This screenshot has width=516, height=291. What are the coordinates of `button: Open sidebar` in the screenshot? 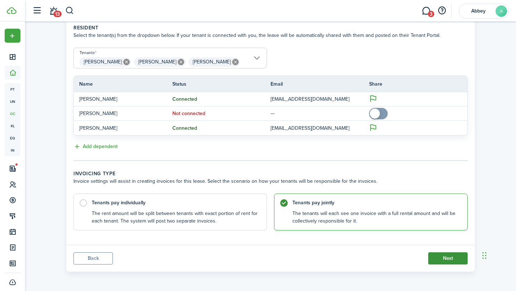 It's located at (37, 11).